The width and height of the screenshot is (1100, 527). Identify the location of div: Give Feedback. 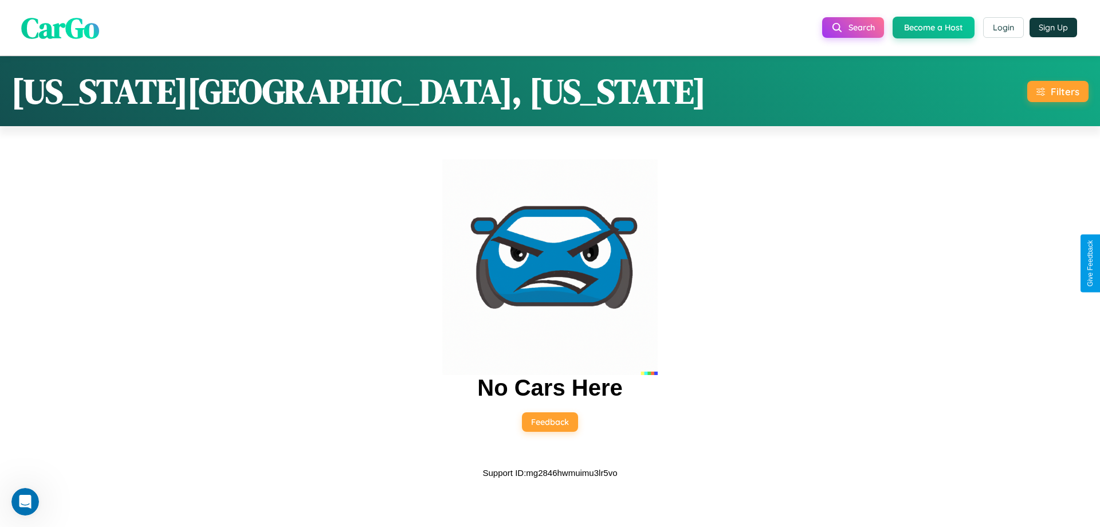
(1091, 263).